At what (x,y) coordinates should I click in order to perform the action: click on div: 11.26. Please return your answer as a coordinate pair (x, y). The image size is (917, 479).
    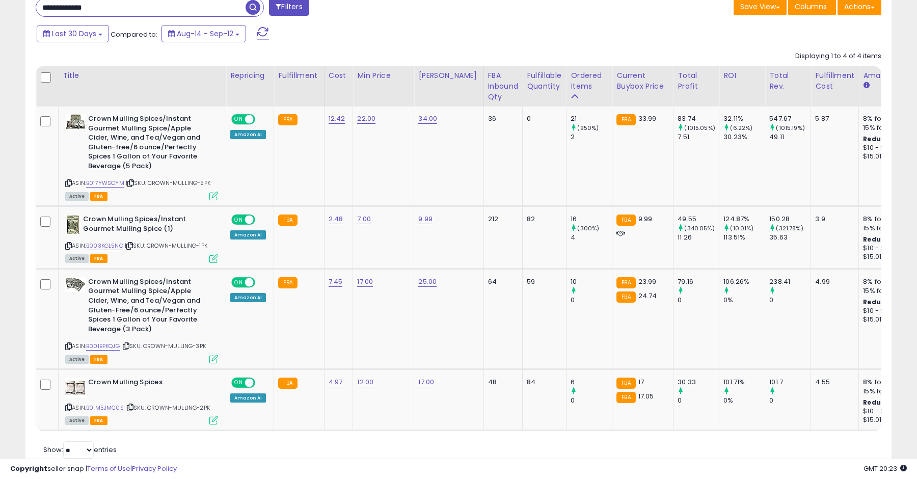
    Looking at the image, I should click on (698, 237).